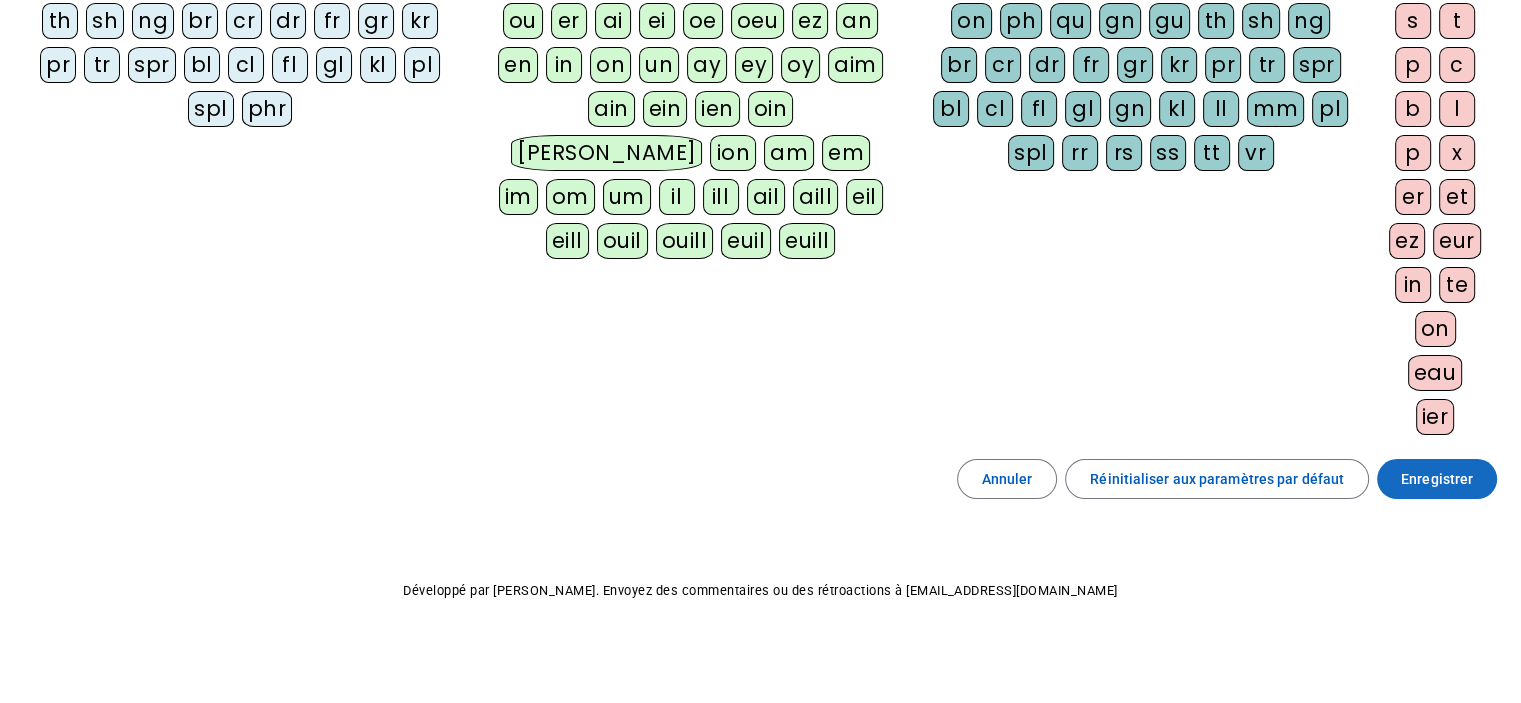  I want to click on div: qu, so click(1070, 21).